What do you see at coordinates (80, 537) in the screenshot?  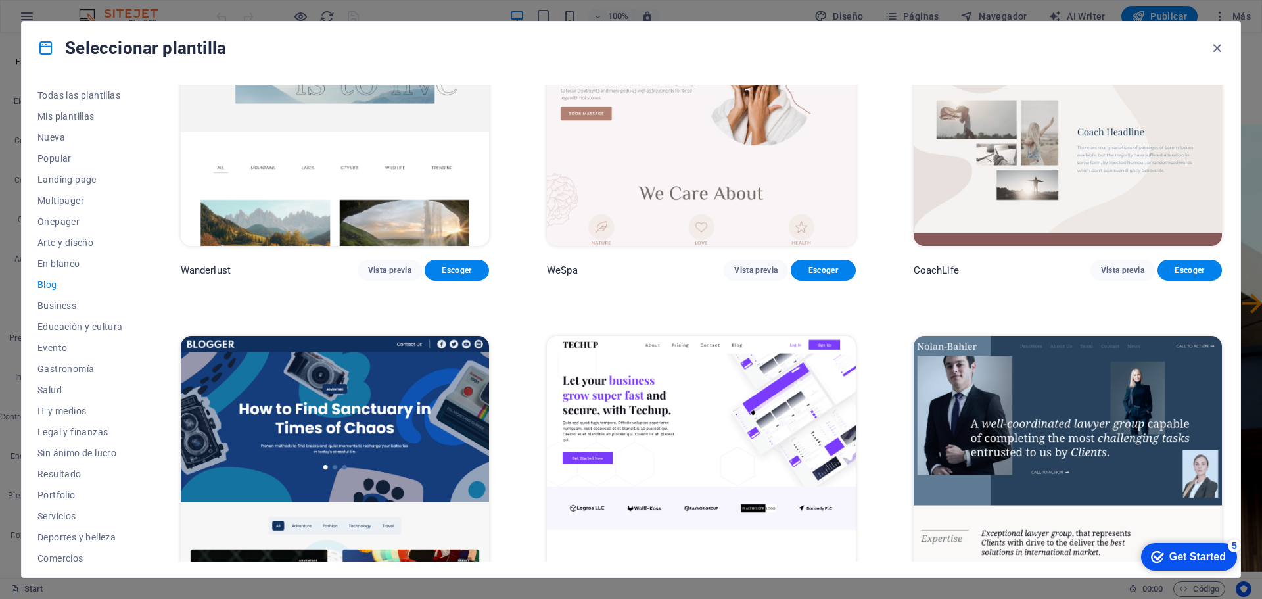 I see `button: Deportes y belleza` at bounding box center [80, 537].